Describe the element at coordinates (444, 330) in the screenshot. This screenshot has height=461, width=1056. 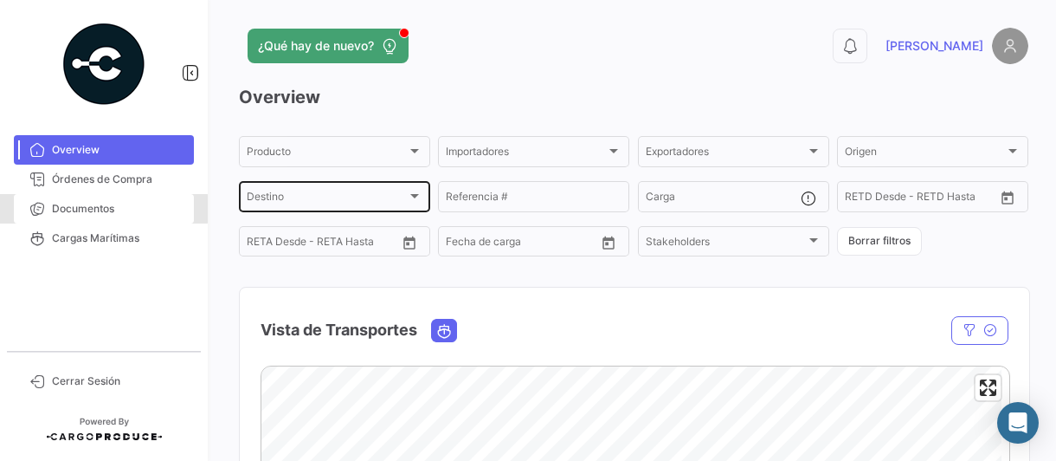
I see `button: Ocean` at that location.